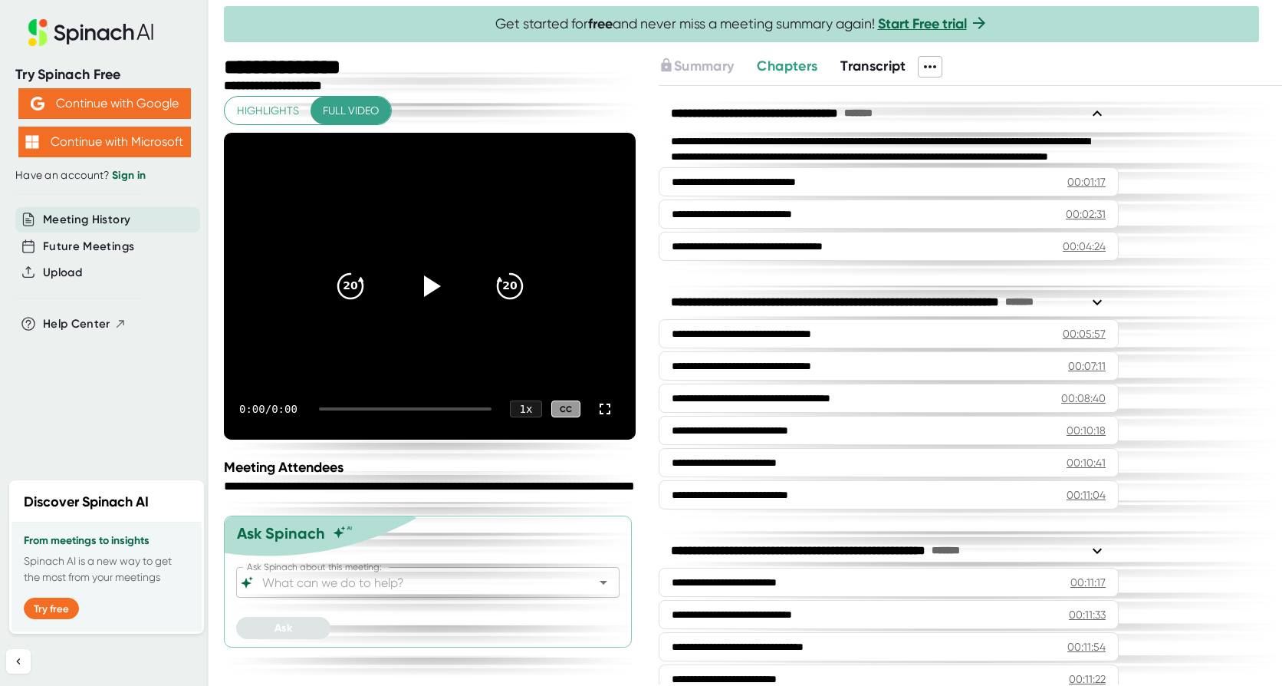  What do you see at coordinates (268, 110) in the screenshot?
I see `button: Highlights` at bounding box center [268, 110].